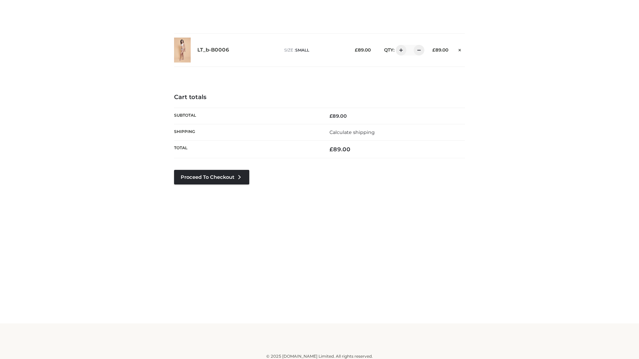 The image size is (639, 359). What do you see at coordinates (182, 50) in the screenshot?
I see `img: LT_b-B0006 - SMALL` at bounding box center [182, 50].